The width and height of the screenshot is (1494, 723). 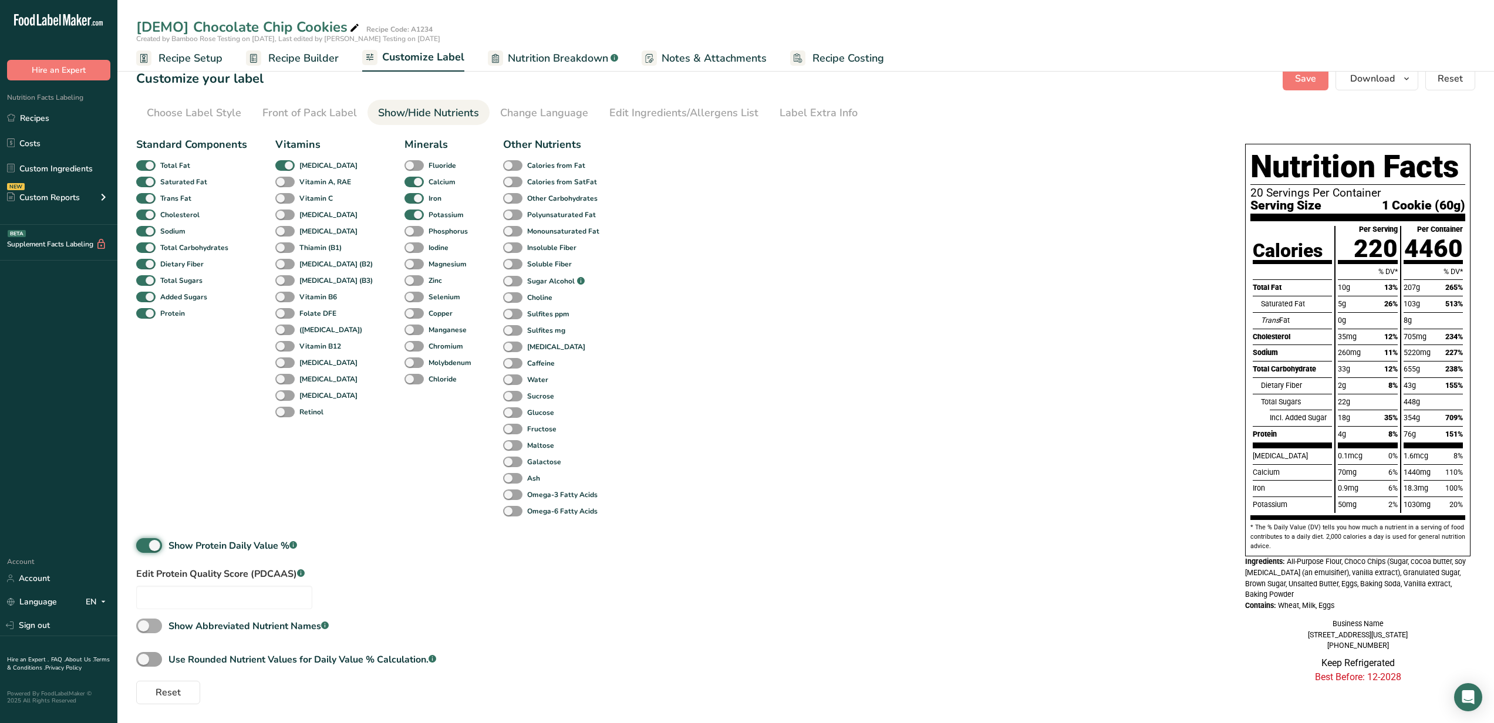 I want to click on span: 4460, so click(x=1434, y=248).